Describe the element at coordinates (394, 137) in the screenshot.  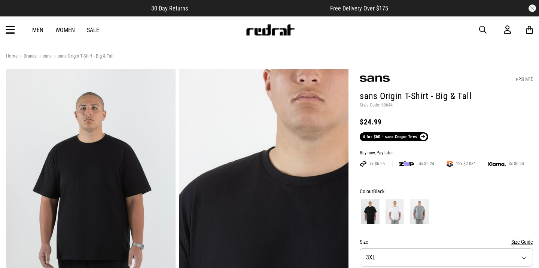
I see `a: 4 for $60 - sans Origin Tees` at that location.